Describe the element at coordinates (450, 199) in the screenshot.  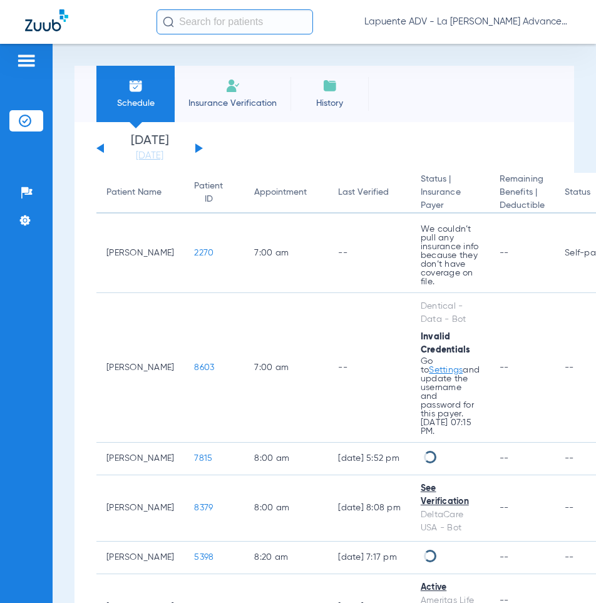
I see `span: Insurance Payer` at that location.